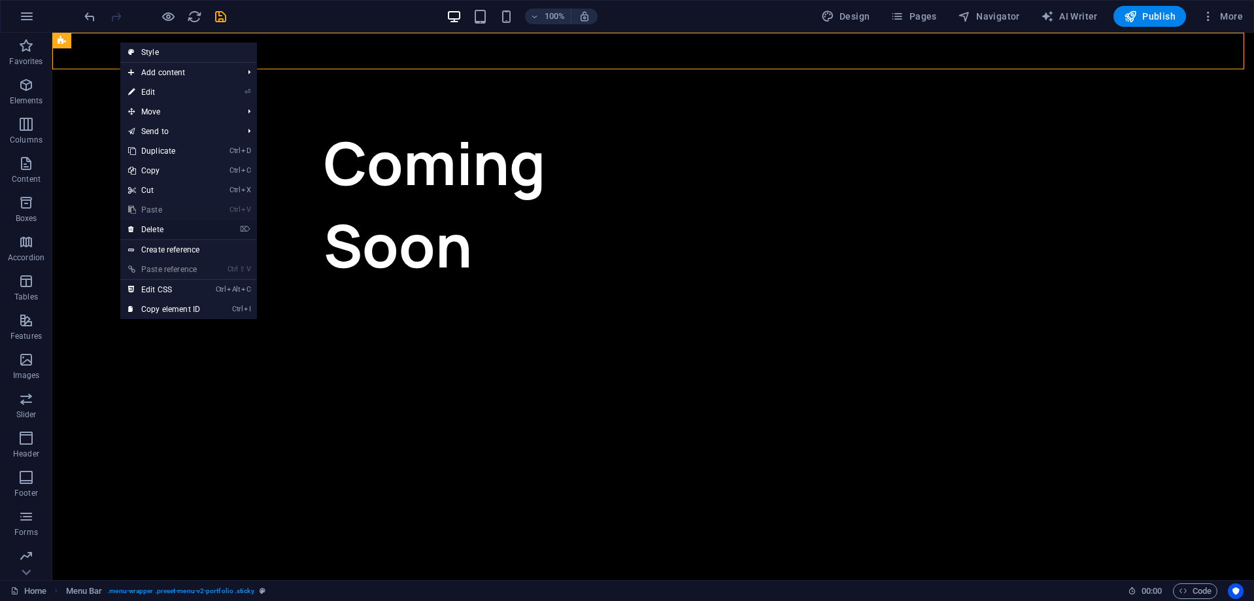 This screenshot has width=1254, height=601. What do you see at coordinates (188, 250) in the screenshot?
I see `a: Create reference` at bounding box center [188, 250].